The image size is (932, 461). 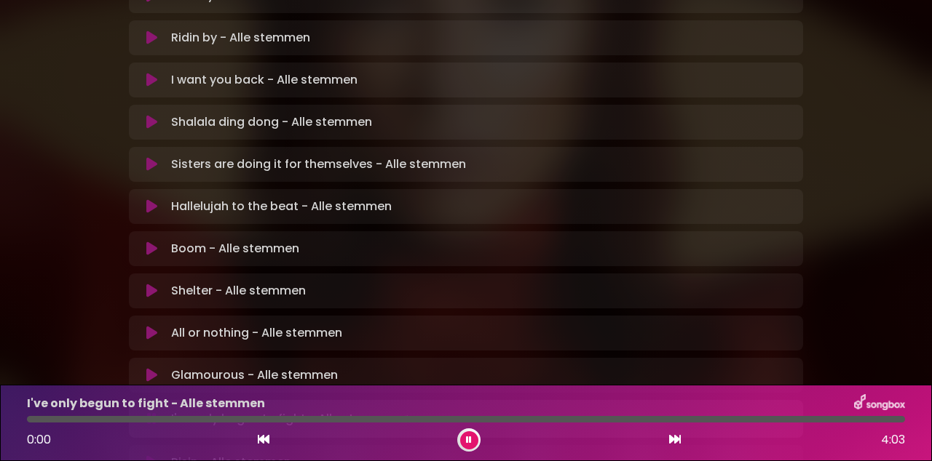 I want to click on p: Sisters are doing it for themselves - Alle stemmen, so click(x=318, y=164).